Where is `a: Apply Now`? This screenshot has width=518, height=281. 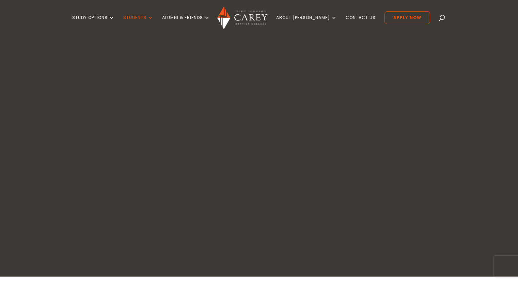
a: Apply Now is located at coordinates (408, 18).